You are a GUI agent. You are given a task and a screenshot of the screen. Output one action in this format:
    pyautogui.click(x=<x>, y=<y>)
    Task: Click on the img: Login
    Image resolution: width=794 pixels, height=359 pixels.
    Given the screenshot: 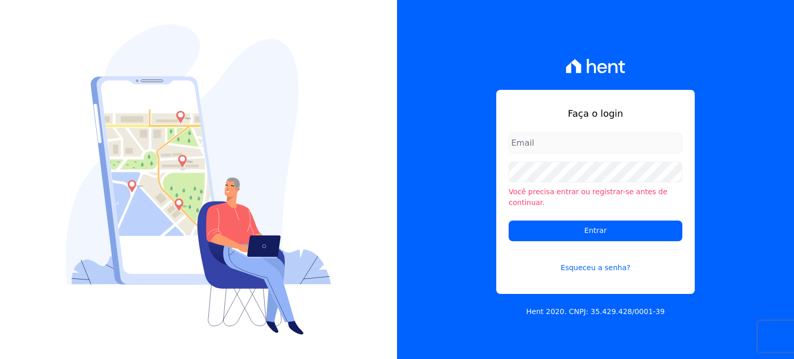 What is the action you would take?
    pyautogui.click(x=198, y=179)
    